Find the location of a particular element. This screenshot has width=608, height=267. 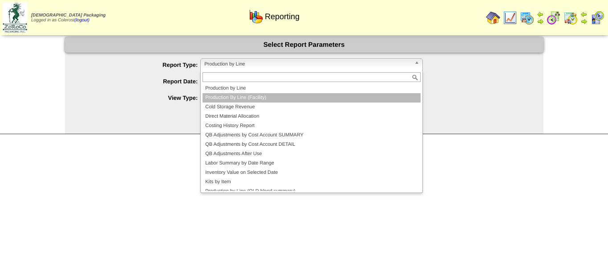

li: Production by Line is located at coordinates (312, 88).